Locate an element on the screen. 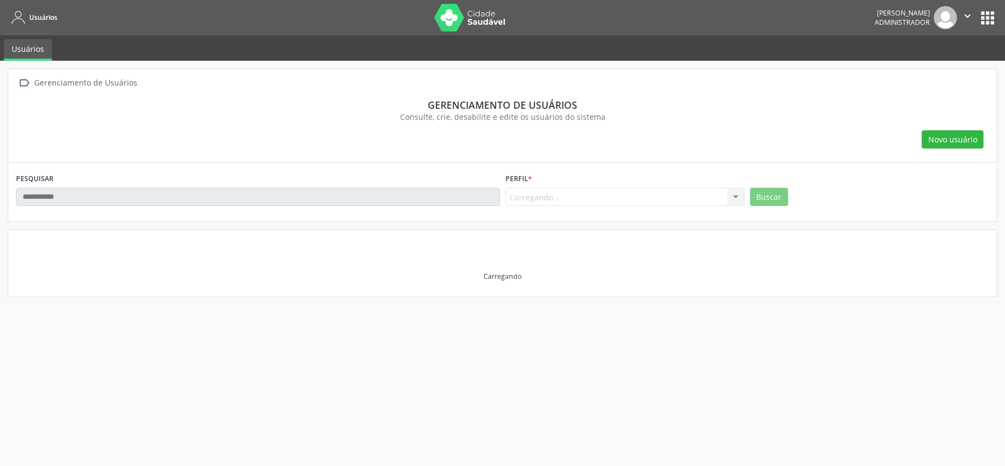 The width and height of the screenshot is (1005, 466). label: PESQUISAR is located at coordinates (35, 179).